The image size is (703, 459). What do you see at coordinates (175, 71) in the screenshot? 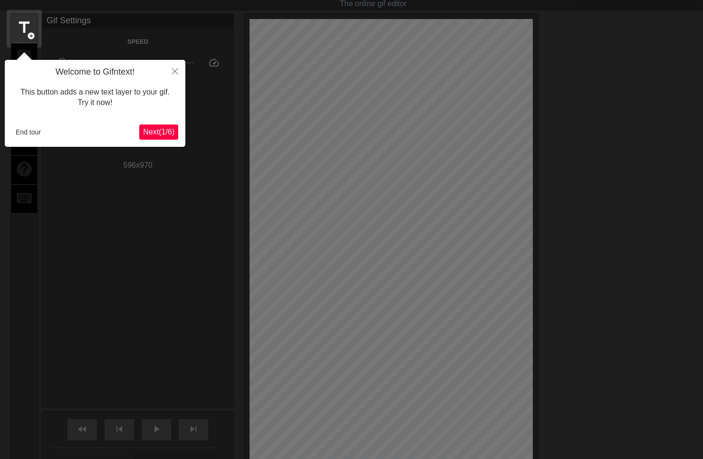
I see `button: Close` at bounding box center [175, 71].